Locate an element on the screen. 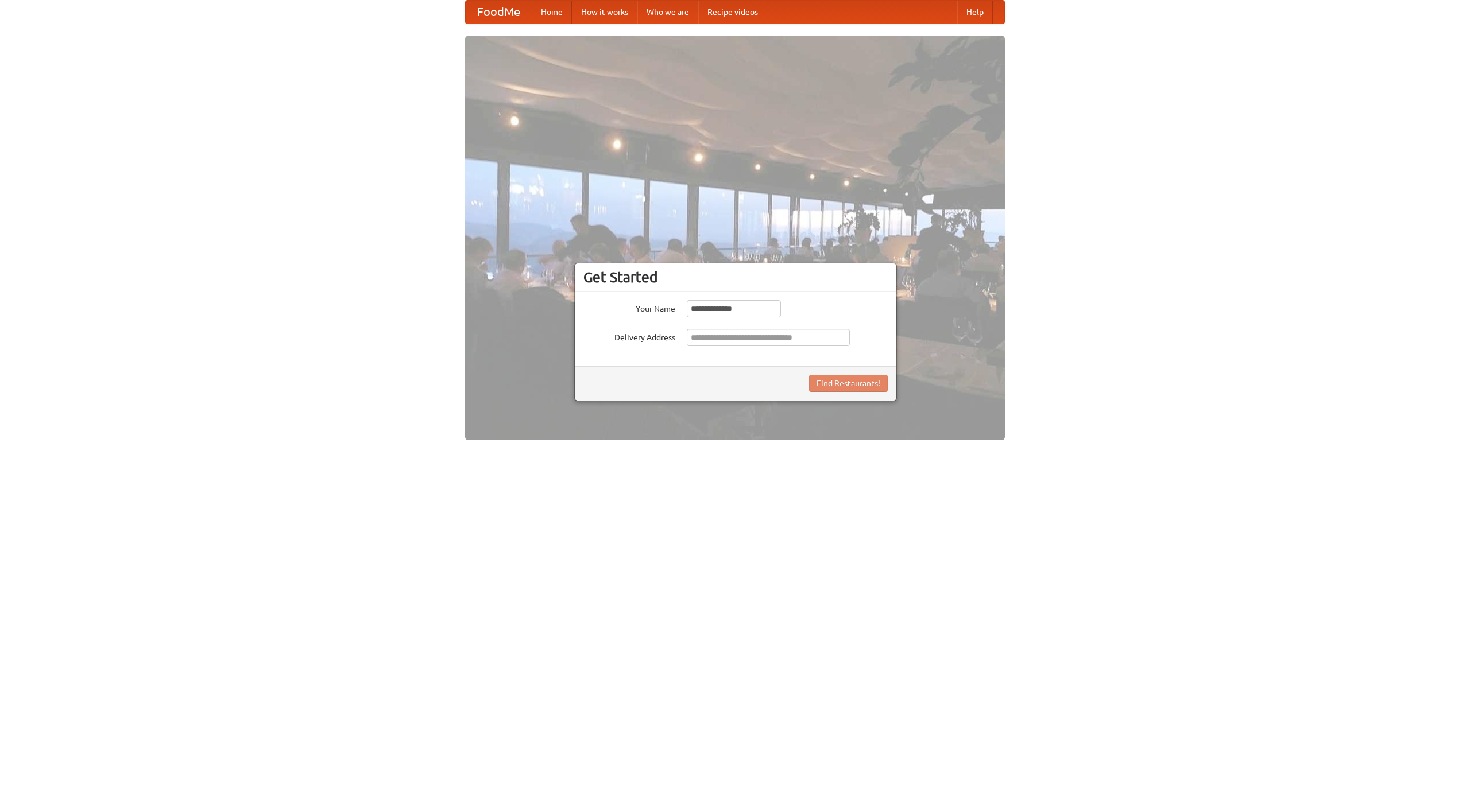 This screenshot has width=1470, height=812. h3: Get Started is located at coordinates (735, 277).